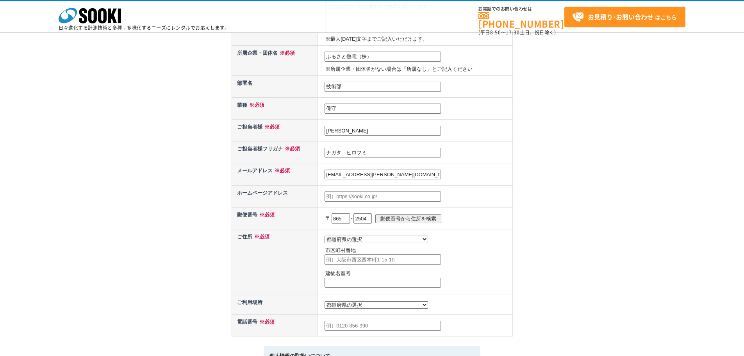  I want to click on input: 例）大阪市西区西本町1-15-10, so click(383, 259).